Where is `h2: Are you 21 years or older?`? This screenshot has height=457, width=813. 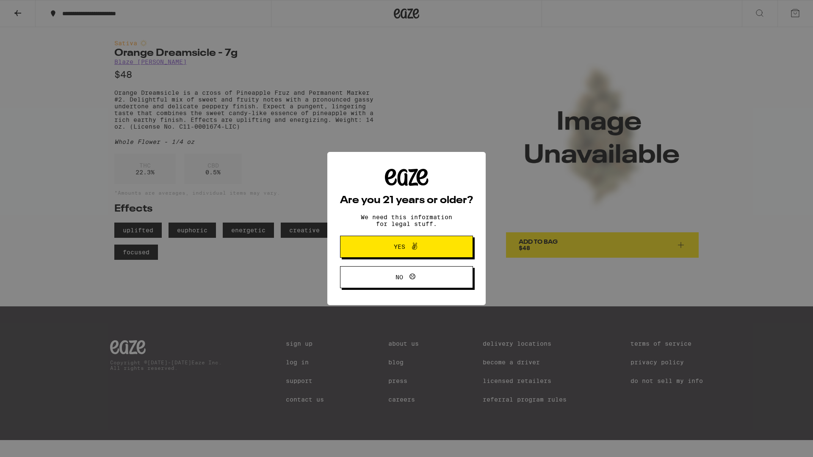
h2: Are you 21 years or older? is located at coordinates (406, 201).